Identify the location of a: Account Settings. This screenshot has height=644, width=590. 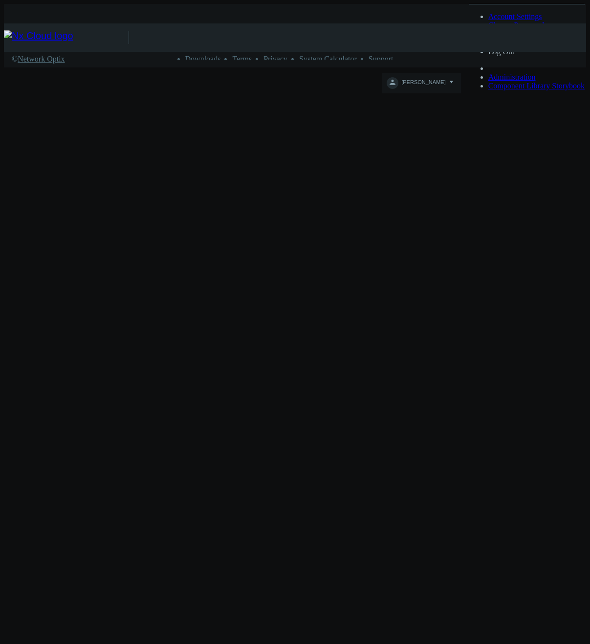
(515, 16).